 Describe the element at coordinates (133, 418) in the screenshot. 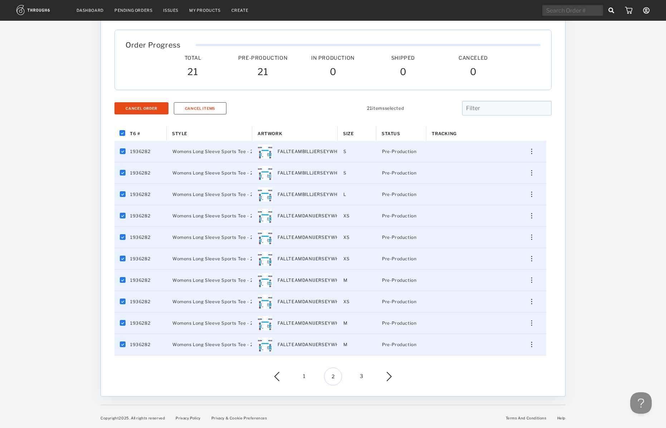

I see `span: Copyright 2025 . All rights reserved` at that location.